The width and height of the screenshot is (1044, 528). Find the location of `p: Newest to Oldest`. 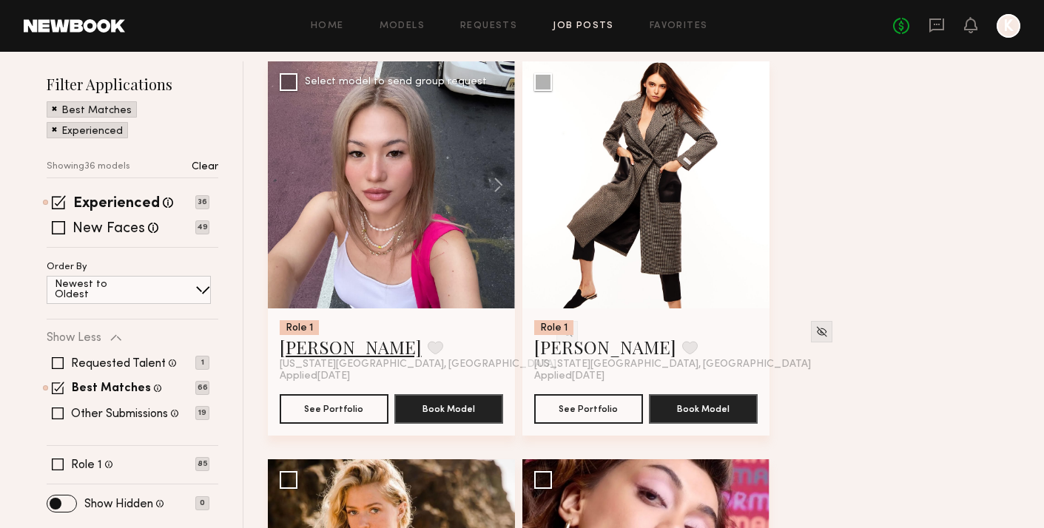

p: Newest to Oldest is located at coordinates (98, 290).